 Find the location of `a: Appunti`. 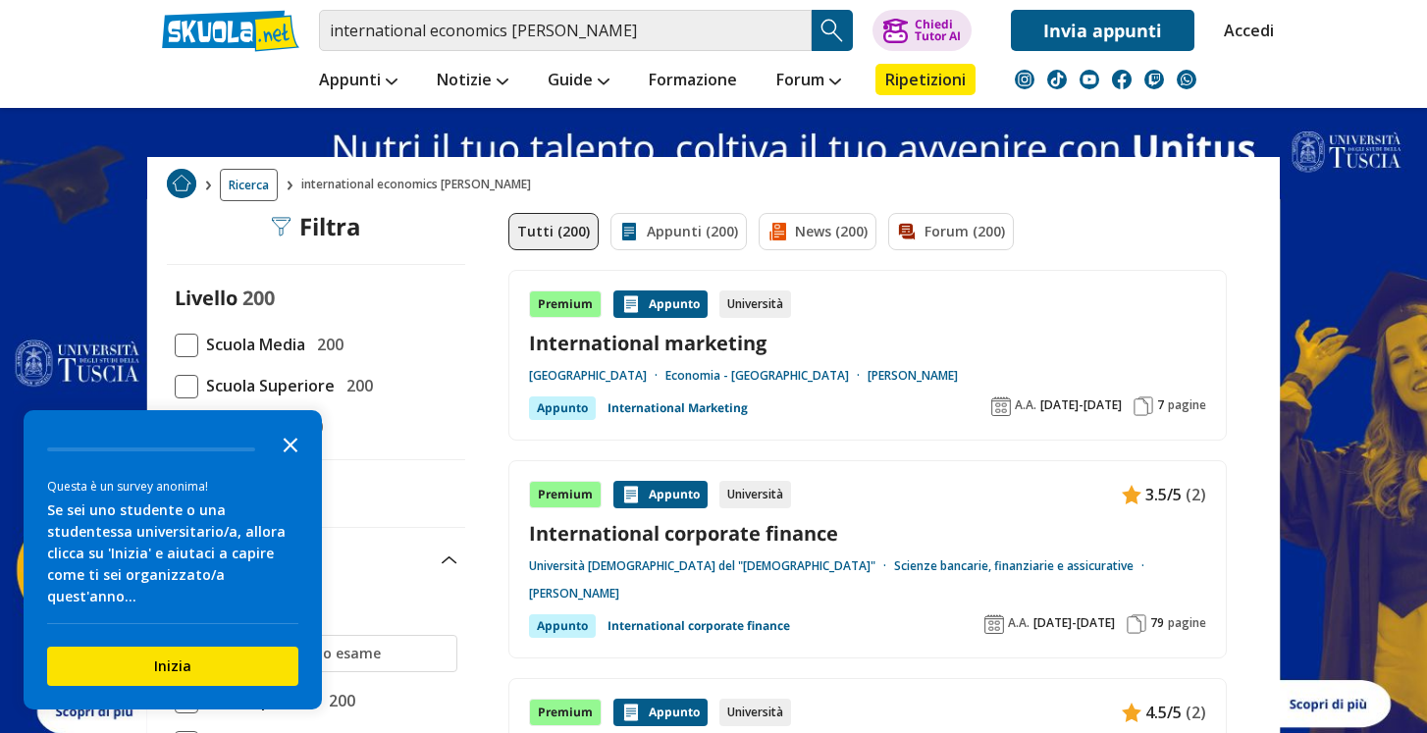

a: Appunti is located at coordinates (358, 81).